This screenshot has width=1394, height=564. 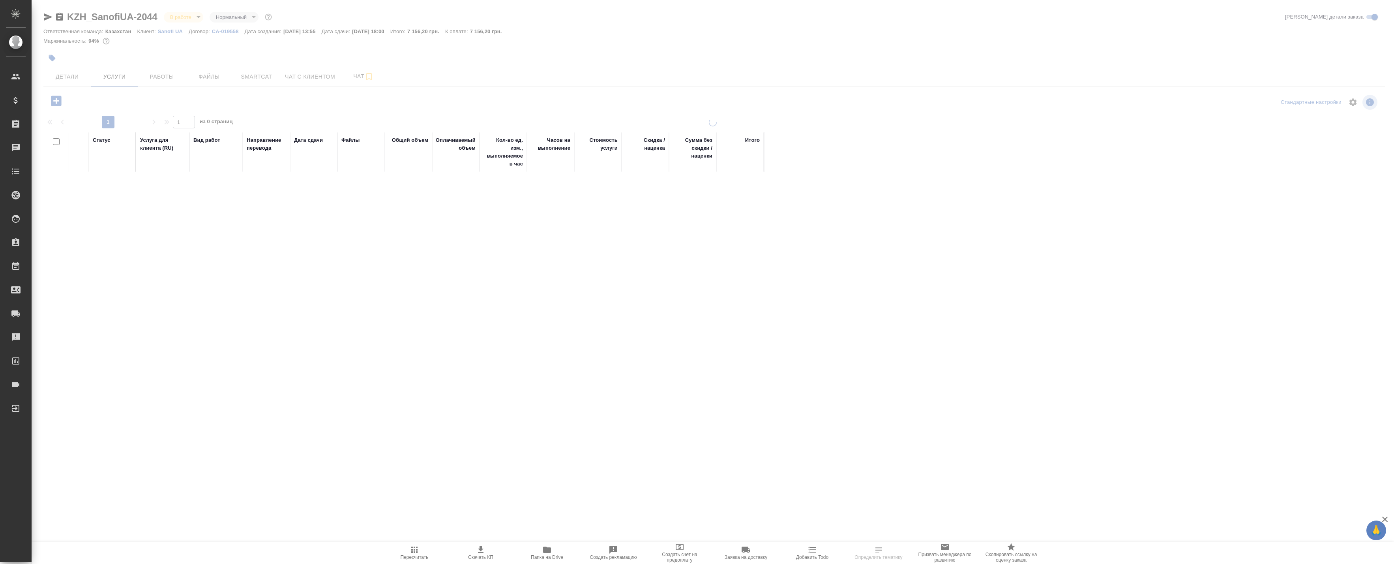 I want to click on div: Файлы, so click(x=350, y=140).